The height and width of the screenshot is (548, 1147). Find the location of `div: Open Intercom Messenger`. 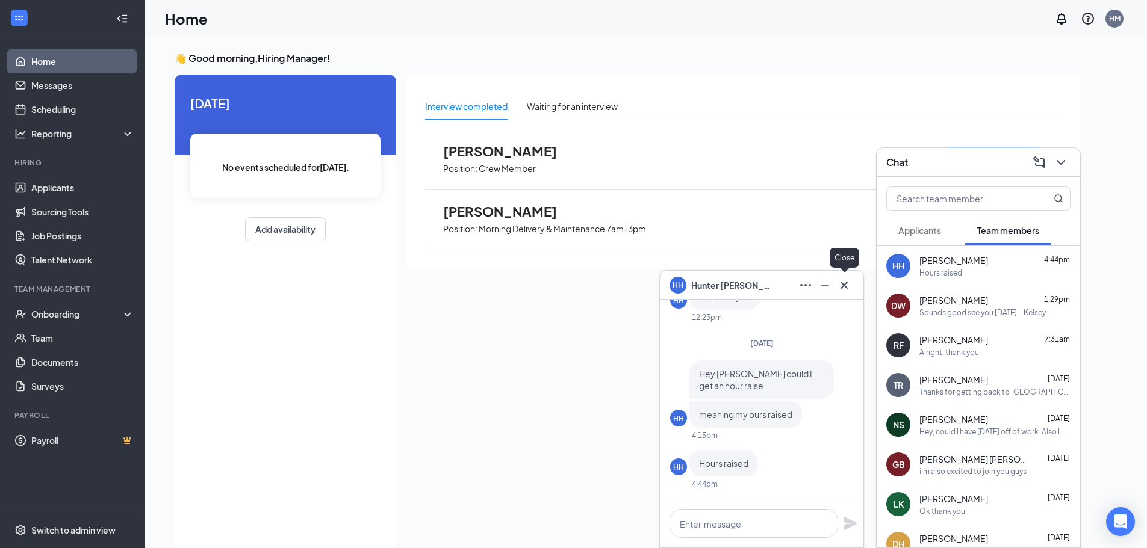

div: Open Intercom Messenger is located at coordinates (1120, 522).